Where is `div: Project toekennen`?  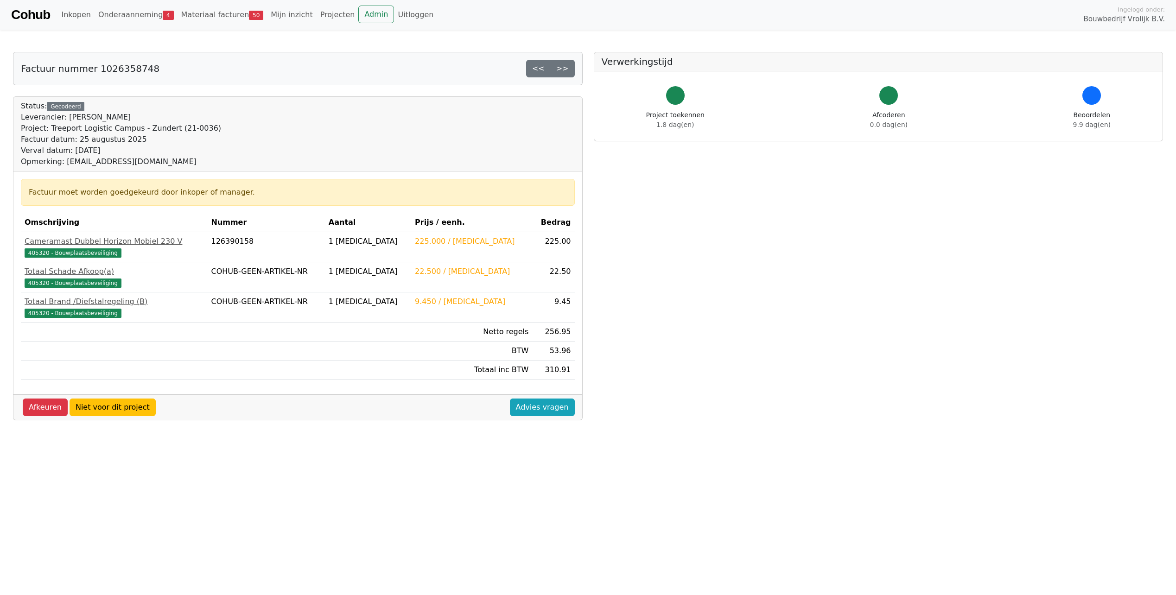 div: Project toekennen is located at coordinates (676, 120).